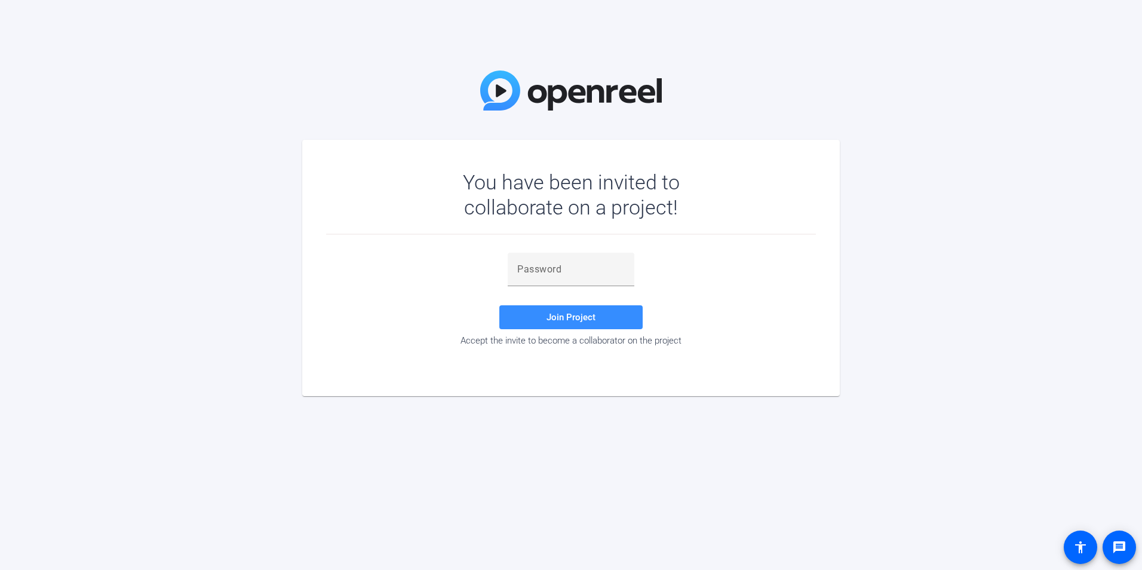 The image size is (1142, 570). What do you see at coordinates (571, 195) in the screenshot?
I see `div: You have been invited to collaborate on a project!` at bounding box center [571, 195].